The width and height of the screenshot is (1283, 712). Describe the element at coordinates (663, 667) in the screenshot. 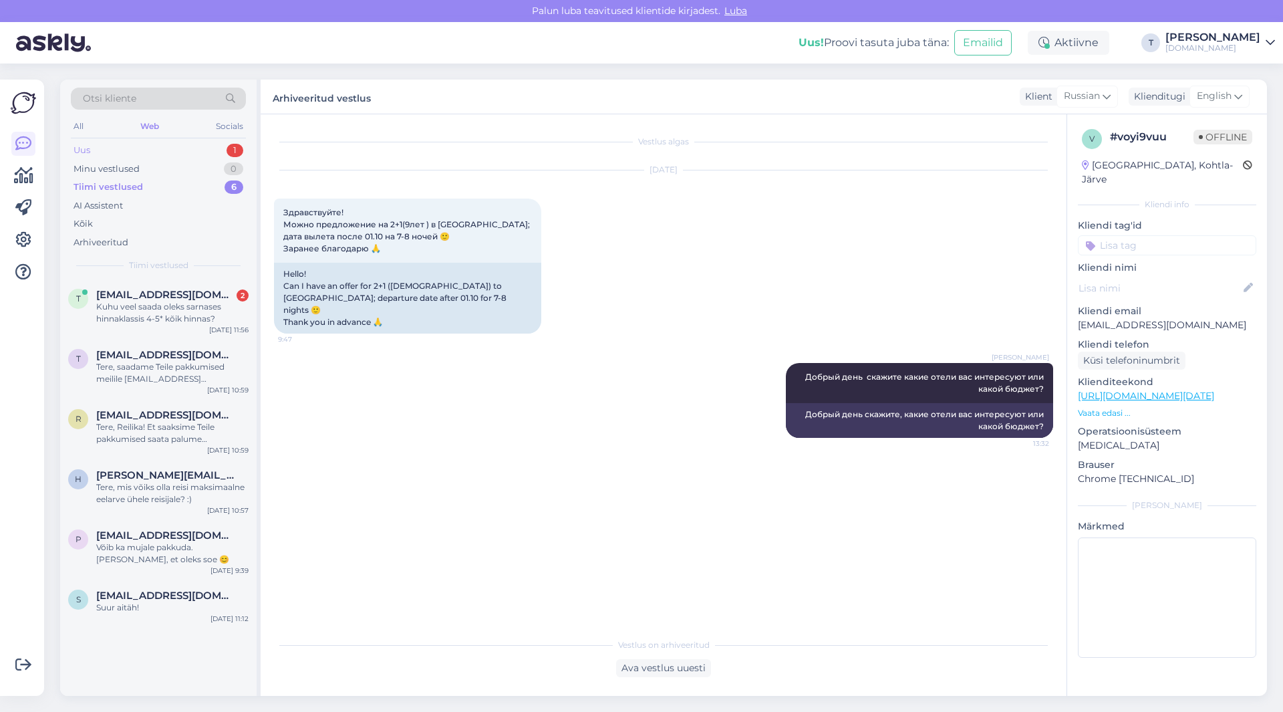

I see `div: Ava vestlus uuesti` at that location.